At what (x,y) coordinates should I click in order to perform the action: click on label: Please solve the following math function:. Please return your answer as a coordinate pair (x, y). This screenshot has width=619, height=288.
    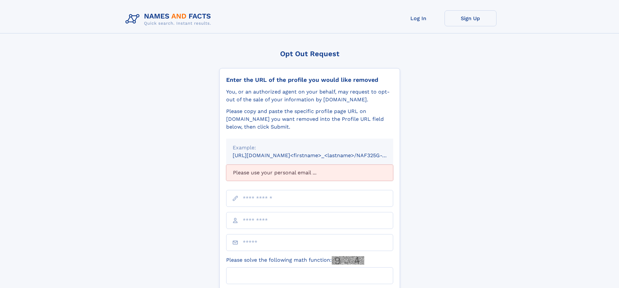
    Looking at the image, I should click on (295, 261).